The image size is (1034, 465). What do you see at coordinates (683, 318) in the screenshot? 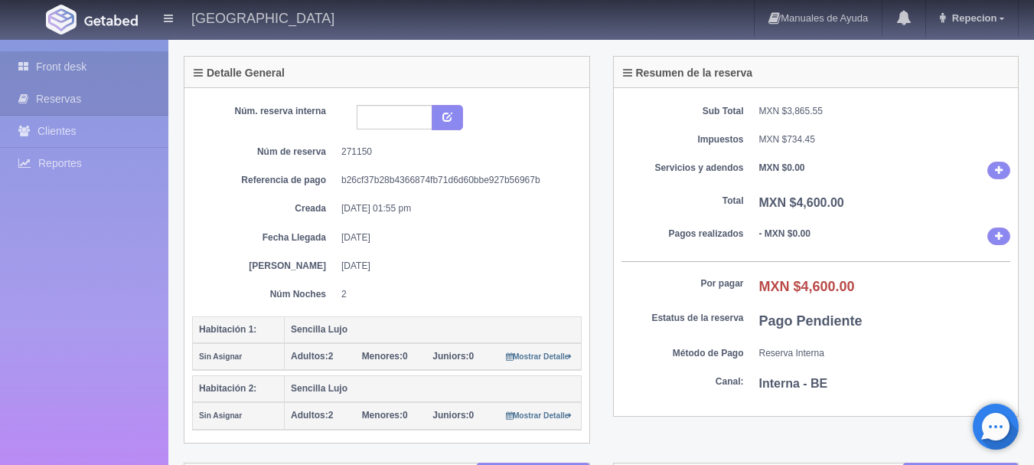
I see `dt: Estatus de la reserva` at bounding box center [683, 318].